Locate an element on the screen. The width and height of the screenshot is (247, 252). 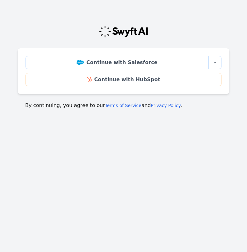
a: Privacy Policy is located at coordinates (166, 105).